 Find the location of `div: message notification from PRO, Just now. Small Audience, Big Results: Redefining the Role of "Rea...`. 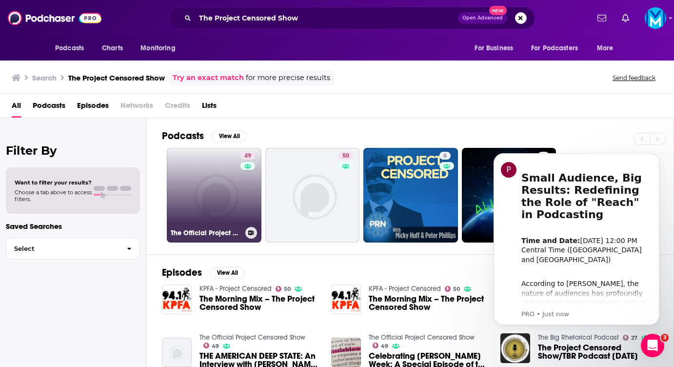

div: message notification from PRO, Just now. Small Audience, Big Results: Redefining the Role of "Rea... is located at coordinates (98, 95).